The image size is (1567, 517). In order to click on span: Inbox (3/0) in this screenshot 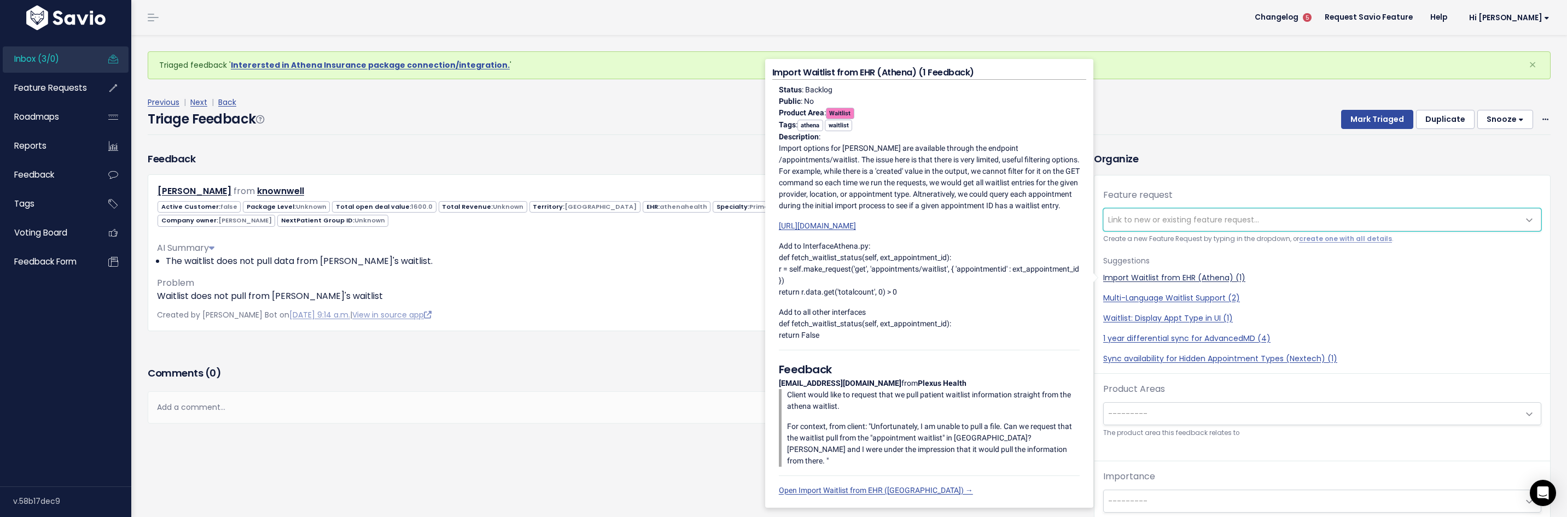, I will do `click(37, 59)`.